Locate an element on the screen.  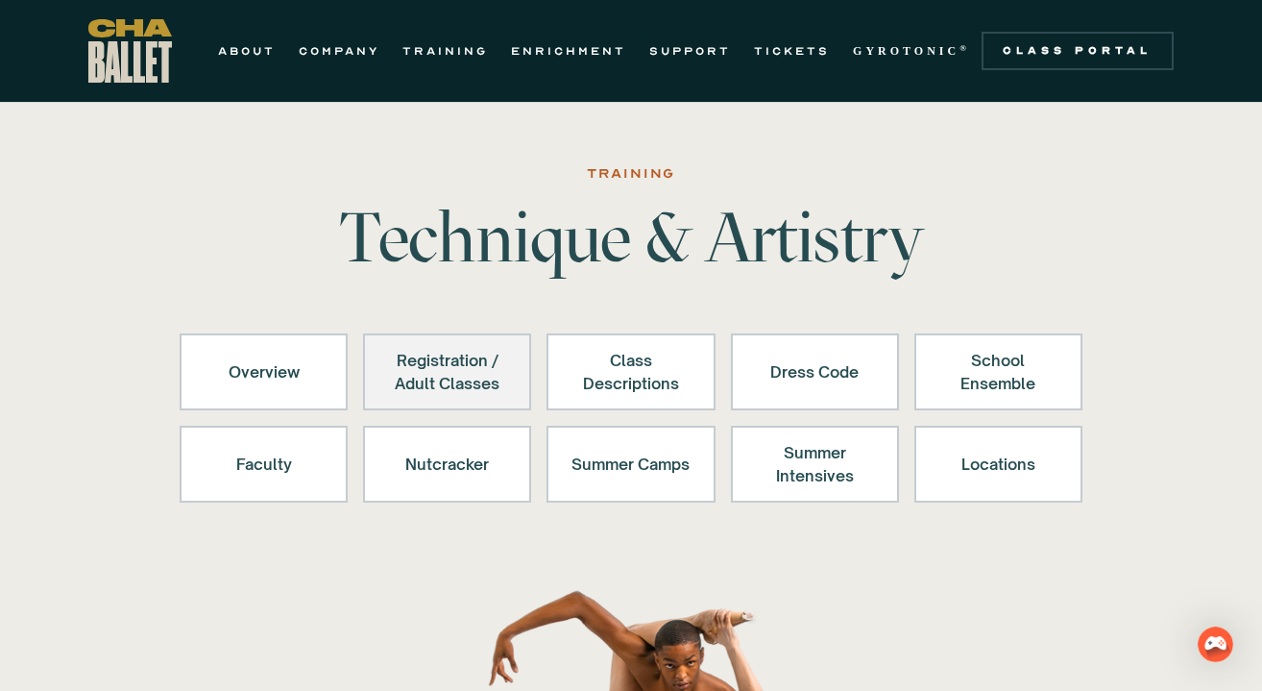
a: SUPPORT is located at coordinates (690, 51).